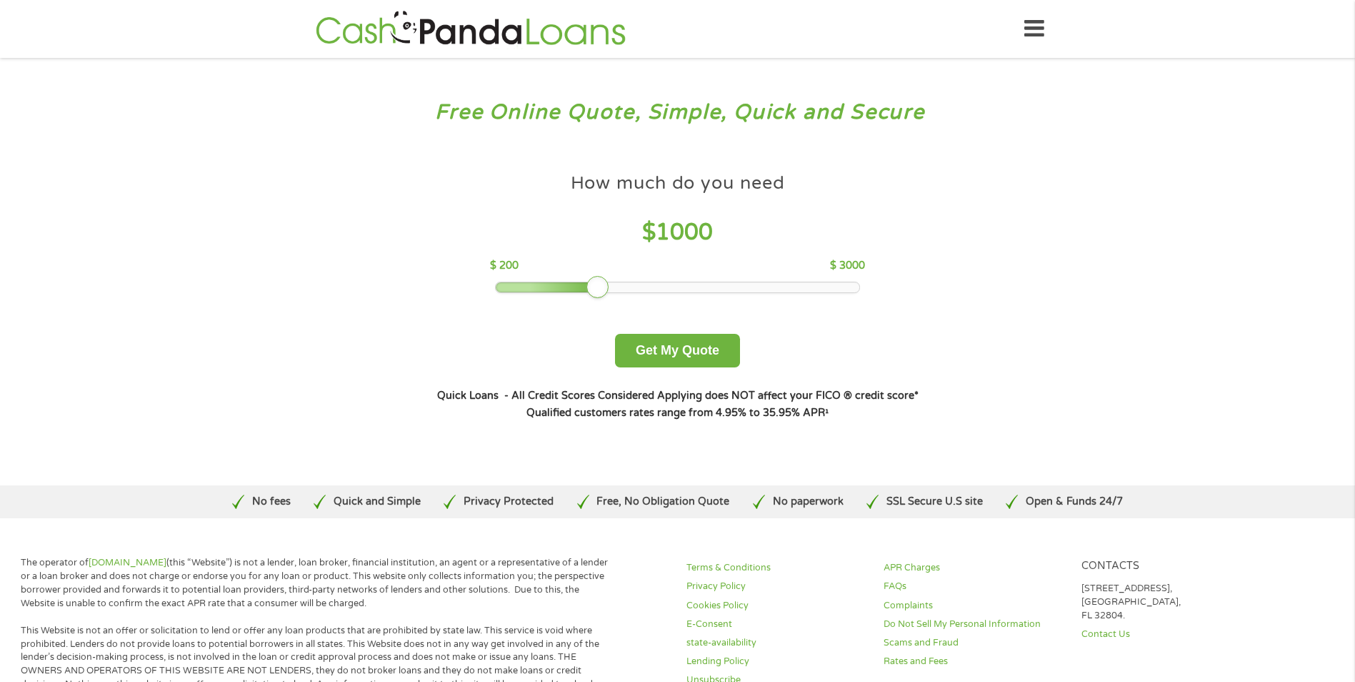  I want to click on a: Complaints, so click(974, 605).